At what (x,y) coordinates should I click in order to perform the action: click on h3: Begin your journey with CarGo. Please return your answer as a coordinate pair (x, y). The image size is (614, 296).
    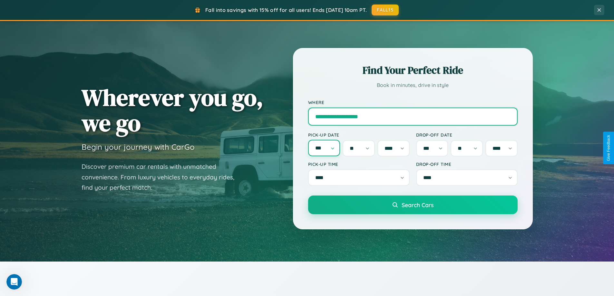
    Looking at the image, I should click on (138, 147).